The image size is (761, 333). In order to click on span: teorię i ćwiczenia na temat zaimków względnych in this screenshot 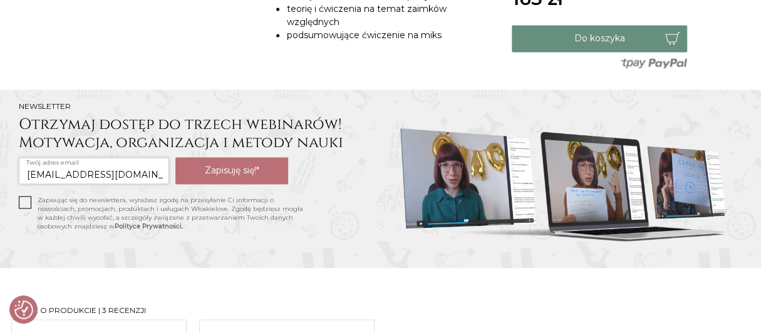, I will do `click(366, 15)`.